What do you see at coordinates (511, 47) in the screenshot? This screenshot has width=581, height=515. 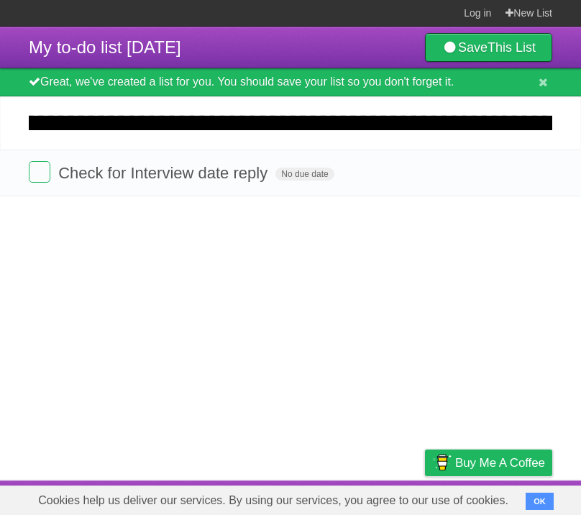 I see `b: This List` at bounding box center [511, 47].